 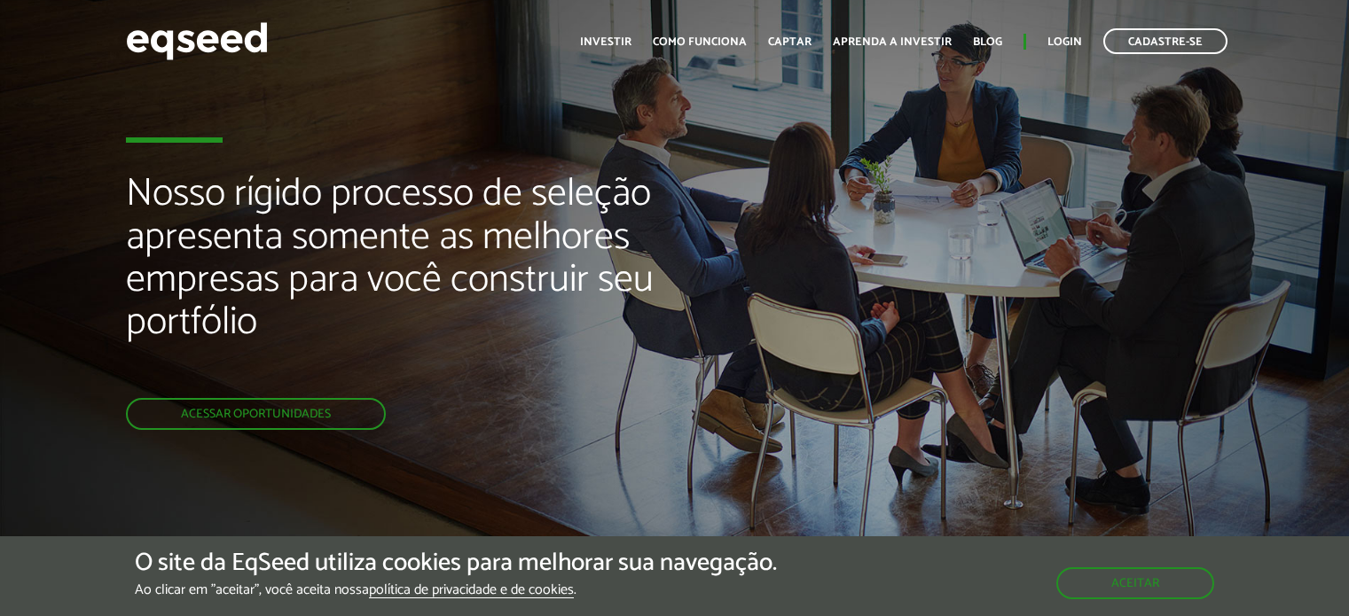 I want to click on a: Captar, so click(x=789, y=42).